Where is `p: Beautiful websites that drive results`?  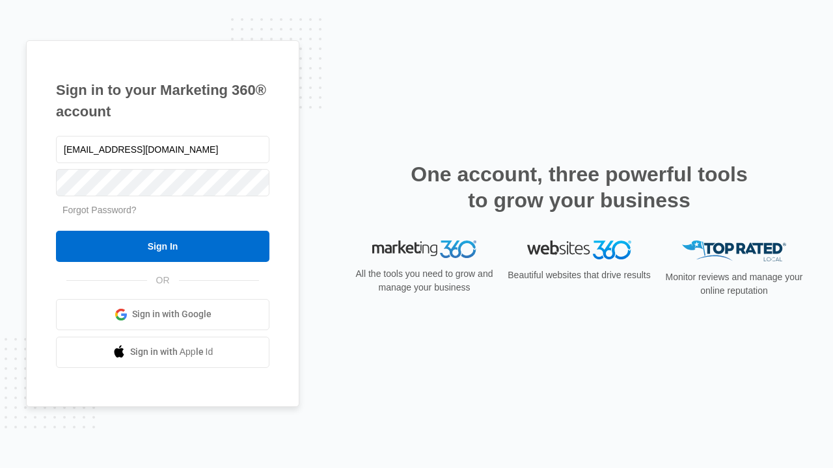
p: Beautiful websites that drive results is located at coordinates (579, 275).